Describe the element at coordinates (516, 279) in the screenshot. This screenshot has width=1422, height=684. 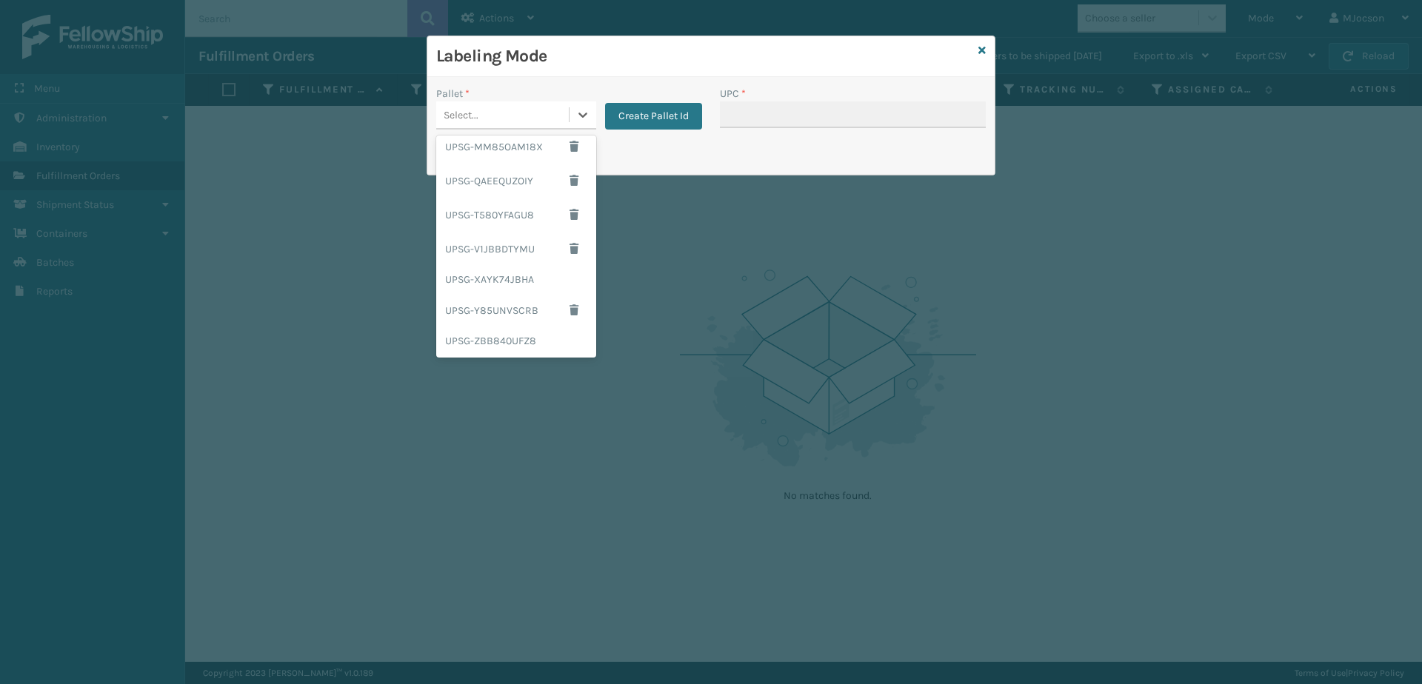
I see `div: UPSG-XAYK74JBHA` at that location.